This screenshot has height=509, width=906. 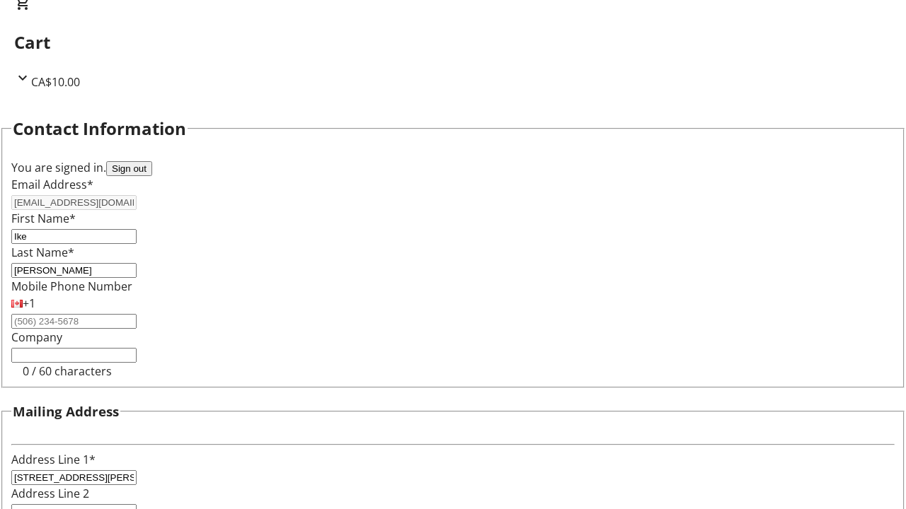 I want to click on label: Company, so click(x=37, y=337).